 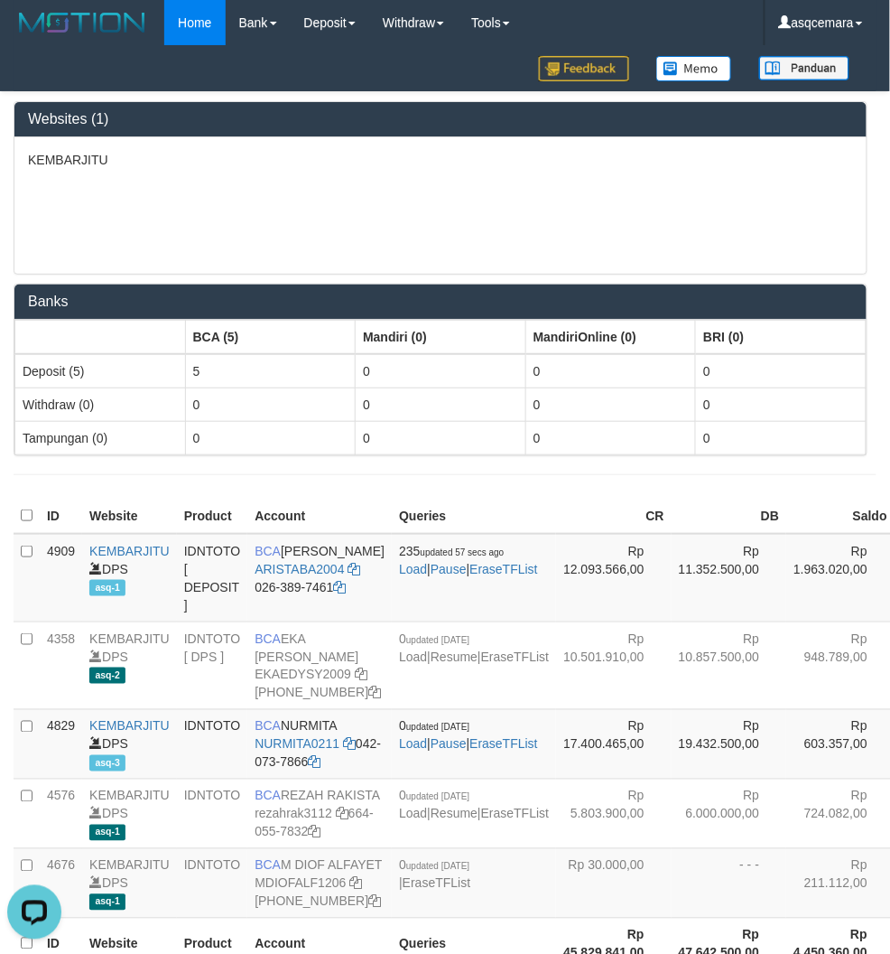 What do you see at coordinates (441, 160) in the screenshot?
I see `p: KEMBARJITU` at bounding box center [441, 160].